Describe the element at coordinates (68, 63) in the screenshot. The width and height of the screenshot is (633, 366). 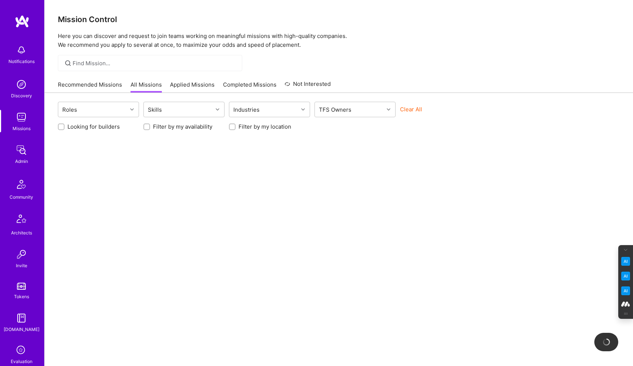
I see `i: icon SearchGrey` at that location.